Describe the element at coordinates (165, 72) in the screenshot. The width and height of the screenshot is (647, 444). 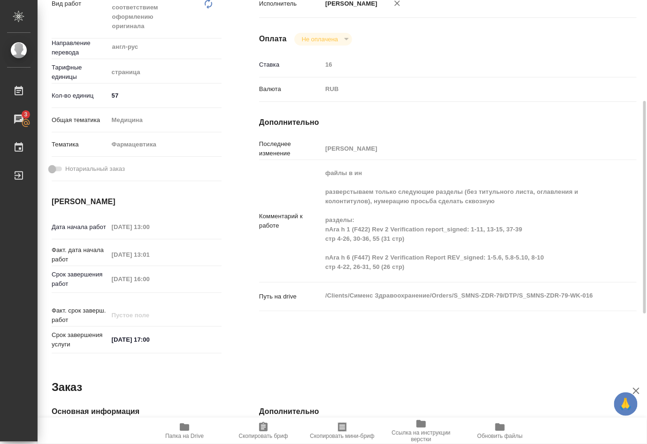
I see `div: страница` at that location.